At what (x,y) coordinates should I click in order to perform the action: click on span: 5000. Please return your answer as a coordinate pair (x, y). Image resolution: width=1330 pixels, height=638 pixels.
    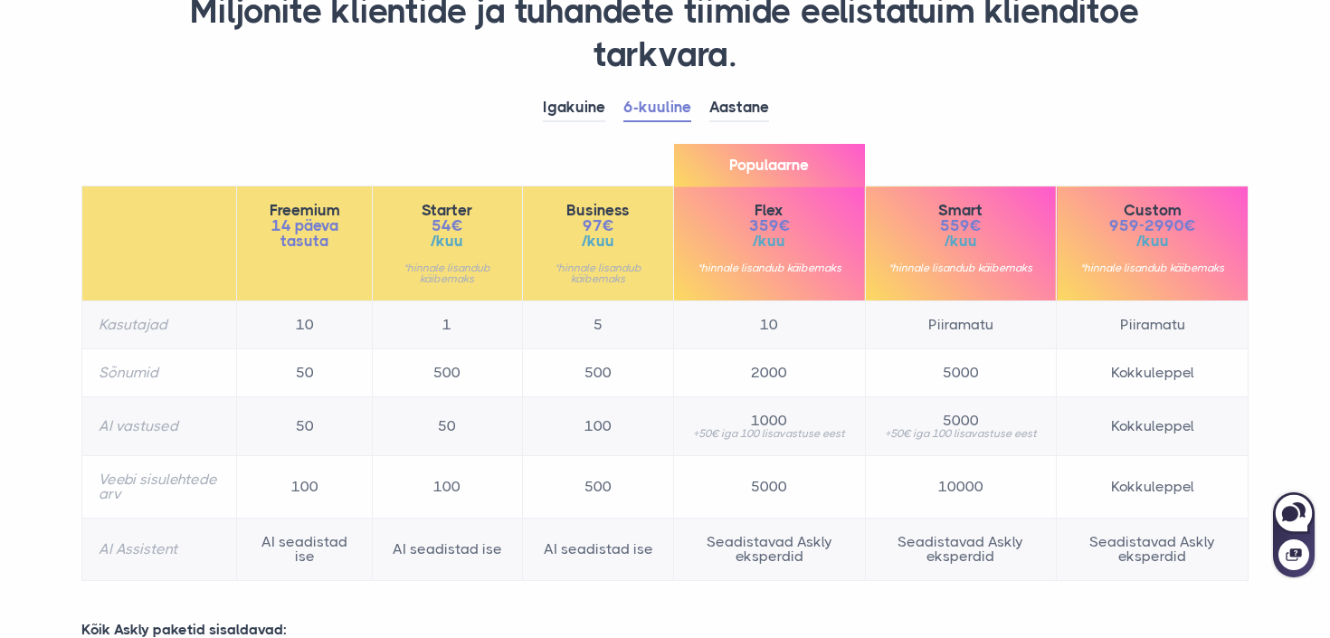
    Looking at the image, I should click on (961, 421).